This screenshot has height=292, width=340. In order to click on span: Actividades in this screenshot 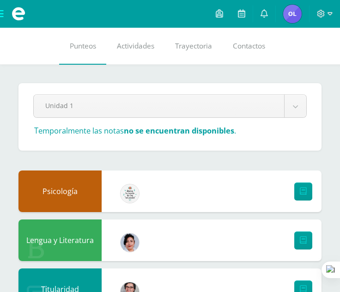, I will do `click(135, 46)`.